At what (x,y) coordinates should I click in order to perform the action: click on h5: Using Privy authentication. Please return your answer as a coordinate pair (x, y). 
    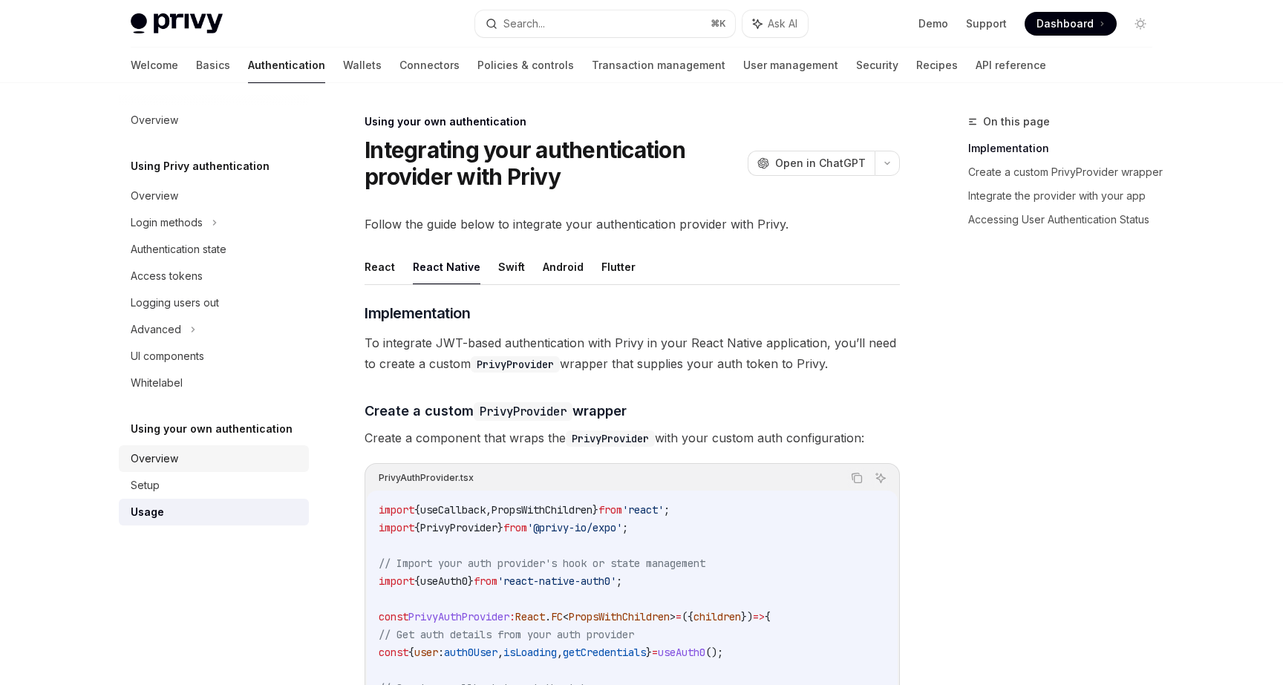
    Looking at the image, I should click on (200, 166).